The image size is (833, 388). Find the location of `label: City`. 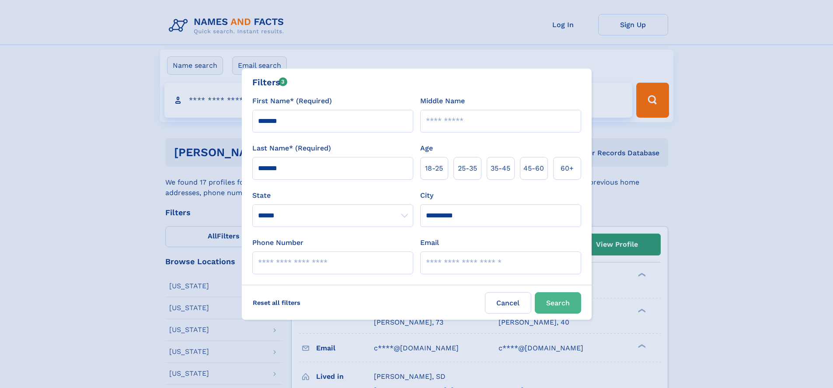

label: City is located at coordinates (427, 196).